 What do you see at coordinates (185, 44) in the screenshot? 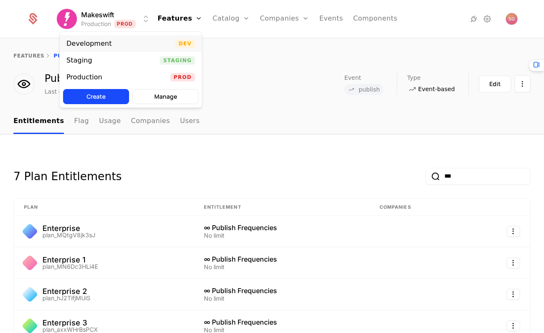
I see `span: Dev` at bounding box center [185, 44].